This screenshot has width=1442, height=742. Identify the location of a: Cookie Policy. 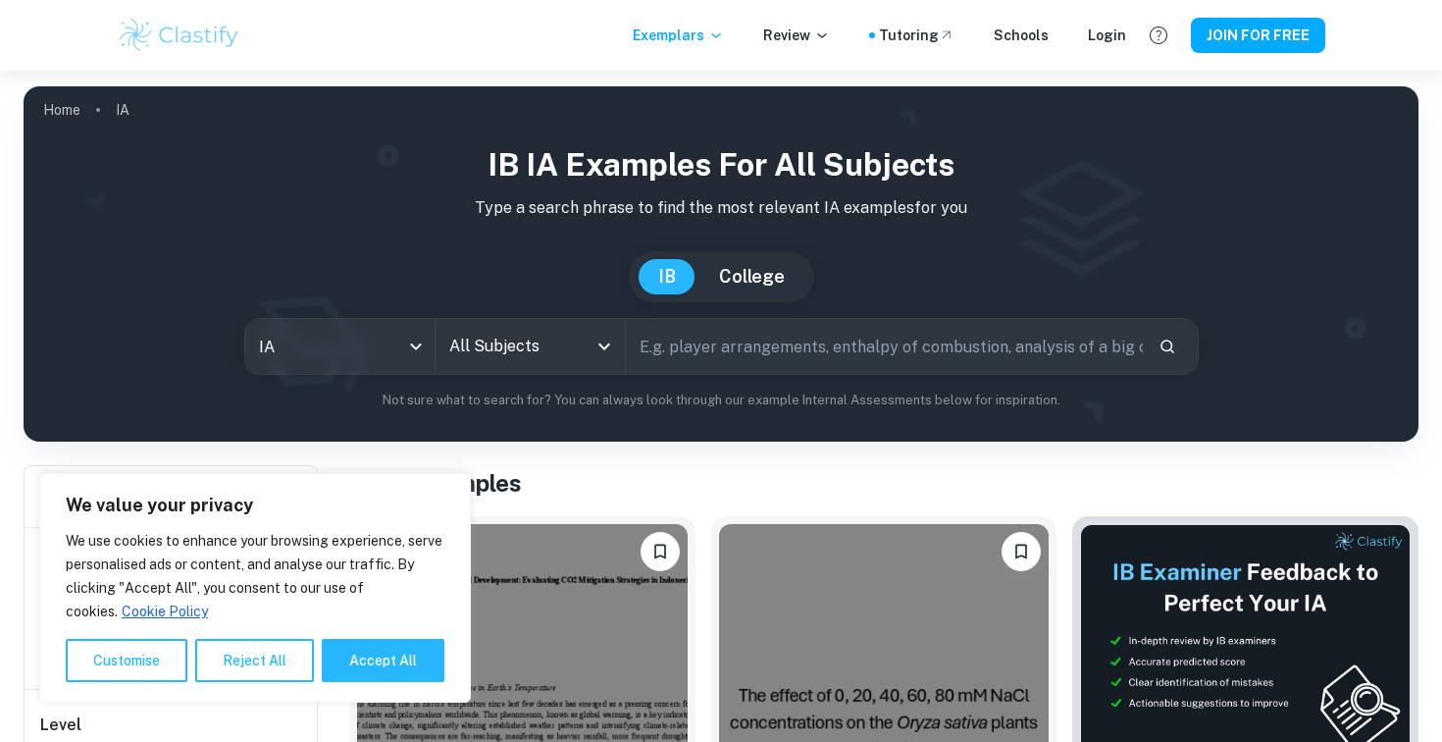
(165, 611).